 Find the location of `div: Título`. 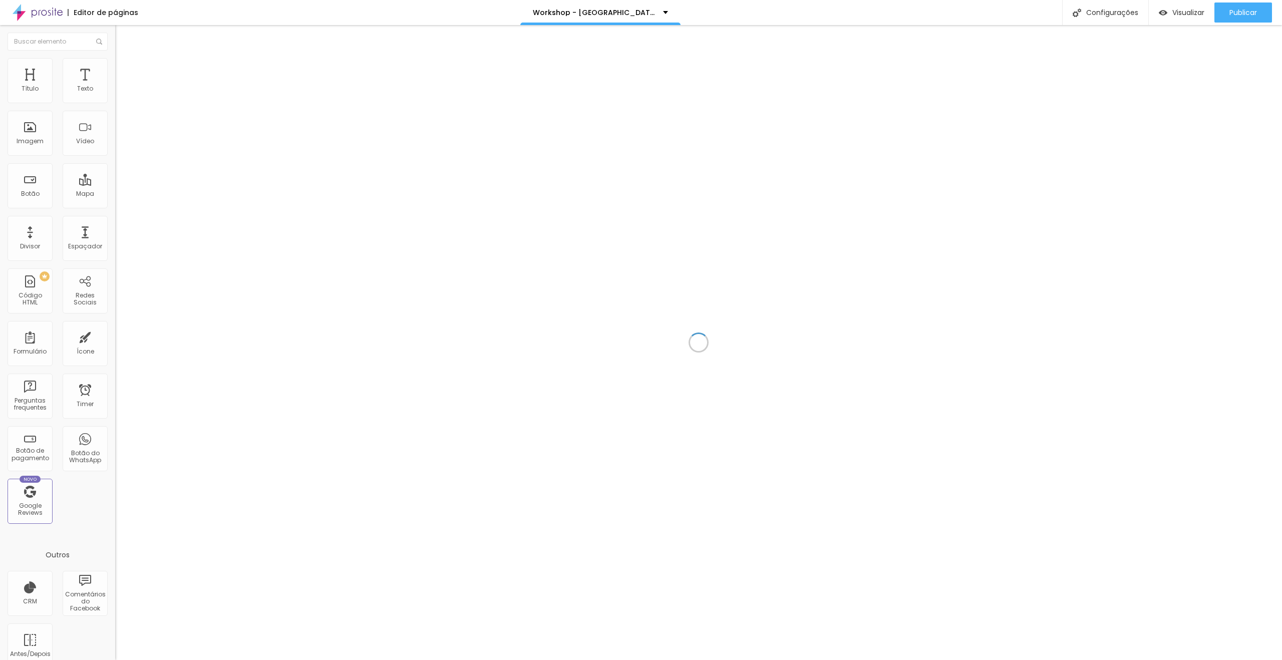

div: Título is located at coordinates (30, 89).